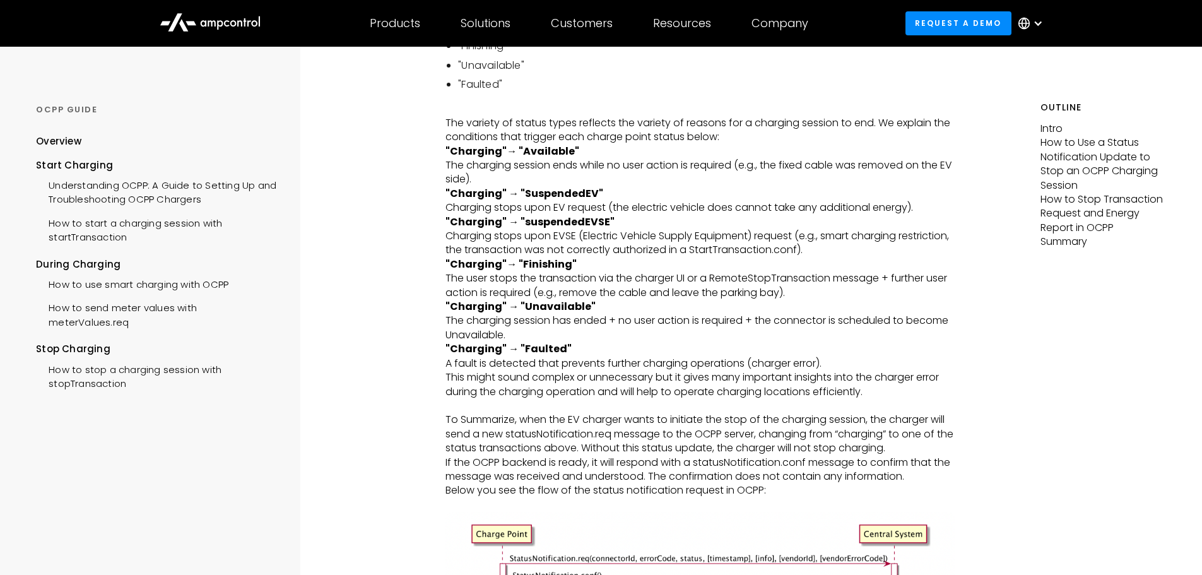  Describe the element at coordinates (700, 278) in the screenshot. I see `p: The user stops the transaction via the charger UI or a RemoteStopTransaction message + further us...` at that location.